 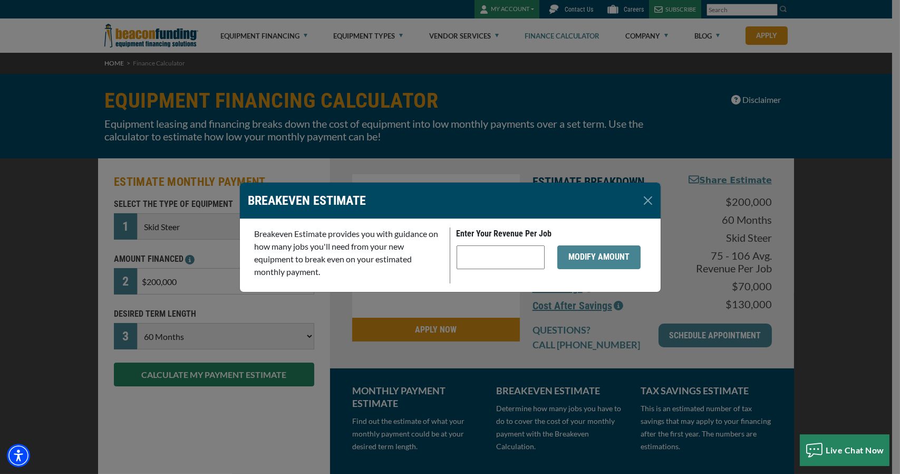 What do you see at coordinates (18, 455) in the screenshot?
I see `div: Accessibility Menu` at bounding box center [18, 455].